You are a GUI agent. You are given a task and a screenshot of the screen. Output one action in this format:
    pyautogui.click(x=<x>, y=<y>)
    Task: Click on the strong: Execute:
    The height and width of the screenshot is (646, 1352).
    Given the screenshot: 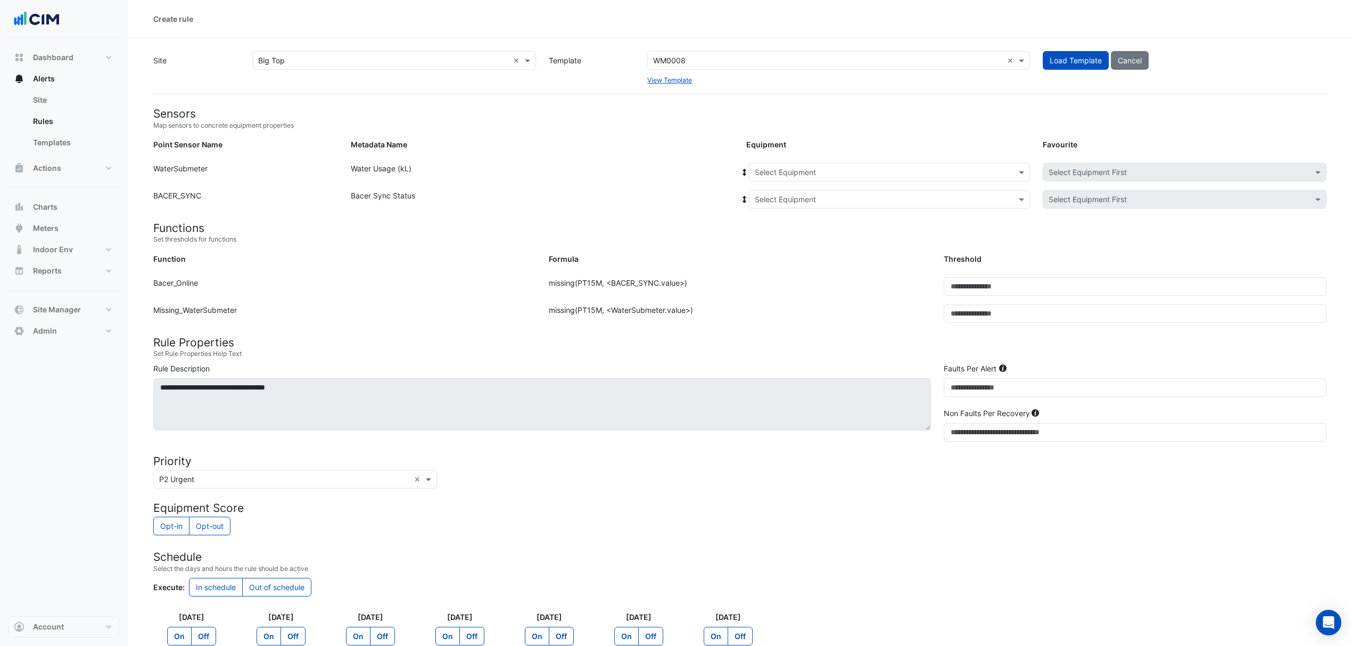 What is the action you would take?
    pyautogui.click(x=169, y=587)
    